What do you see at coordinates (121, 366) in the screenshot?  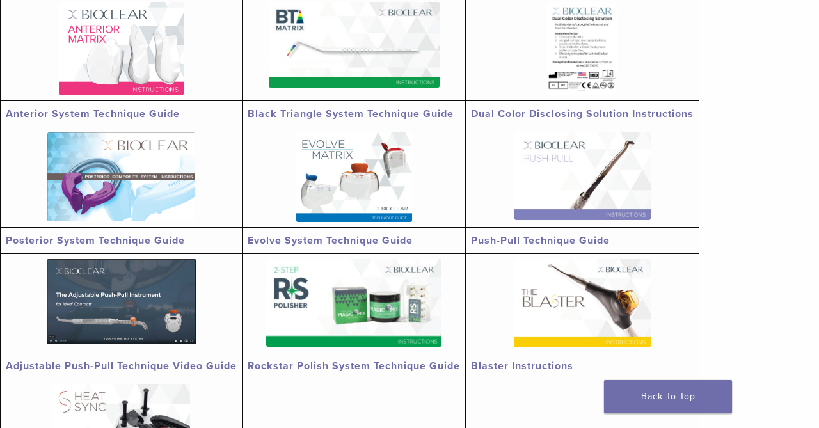 I see `a: Adjustable Push-Pull Technique Video Guide` at bounding box center [121, 366].